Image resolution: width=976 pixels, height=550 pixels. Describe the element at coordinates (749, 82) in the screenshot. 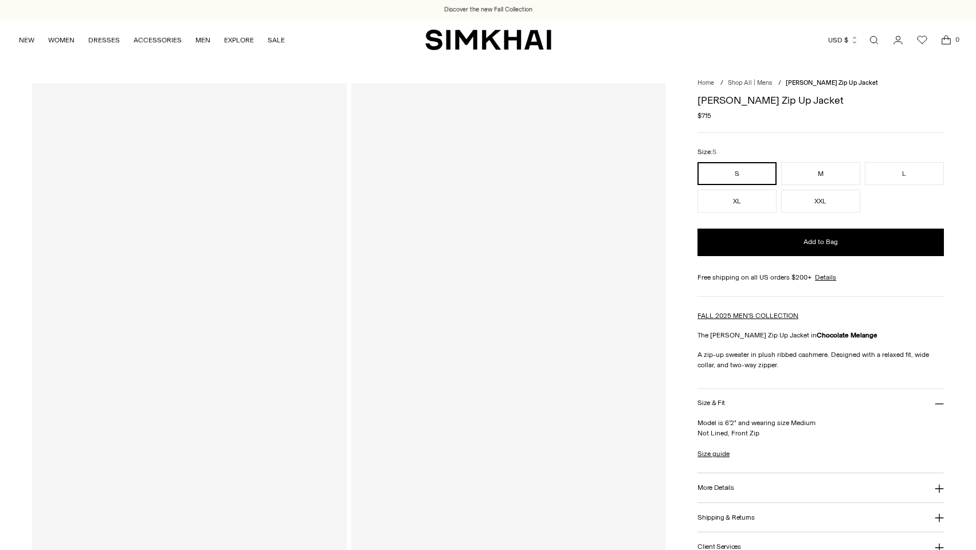

I see `a: Shop All | Mens` at that location.